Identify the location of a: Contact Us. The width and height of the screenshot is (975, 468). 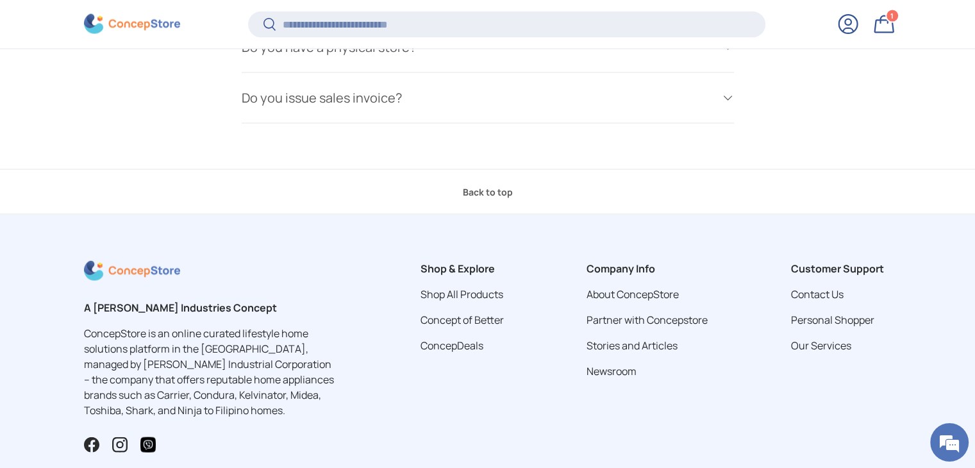
(816, 294).